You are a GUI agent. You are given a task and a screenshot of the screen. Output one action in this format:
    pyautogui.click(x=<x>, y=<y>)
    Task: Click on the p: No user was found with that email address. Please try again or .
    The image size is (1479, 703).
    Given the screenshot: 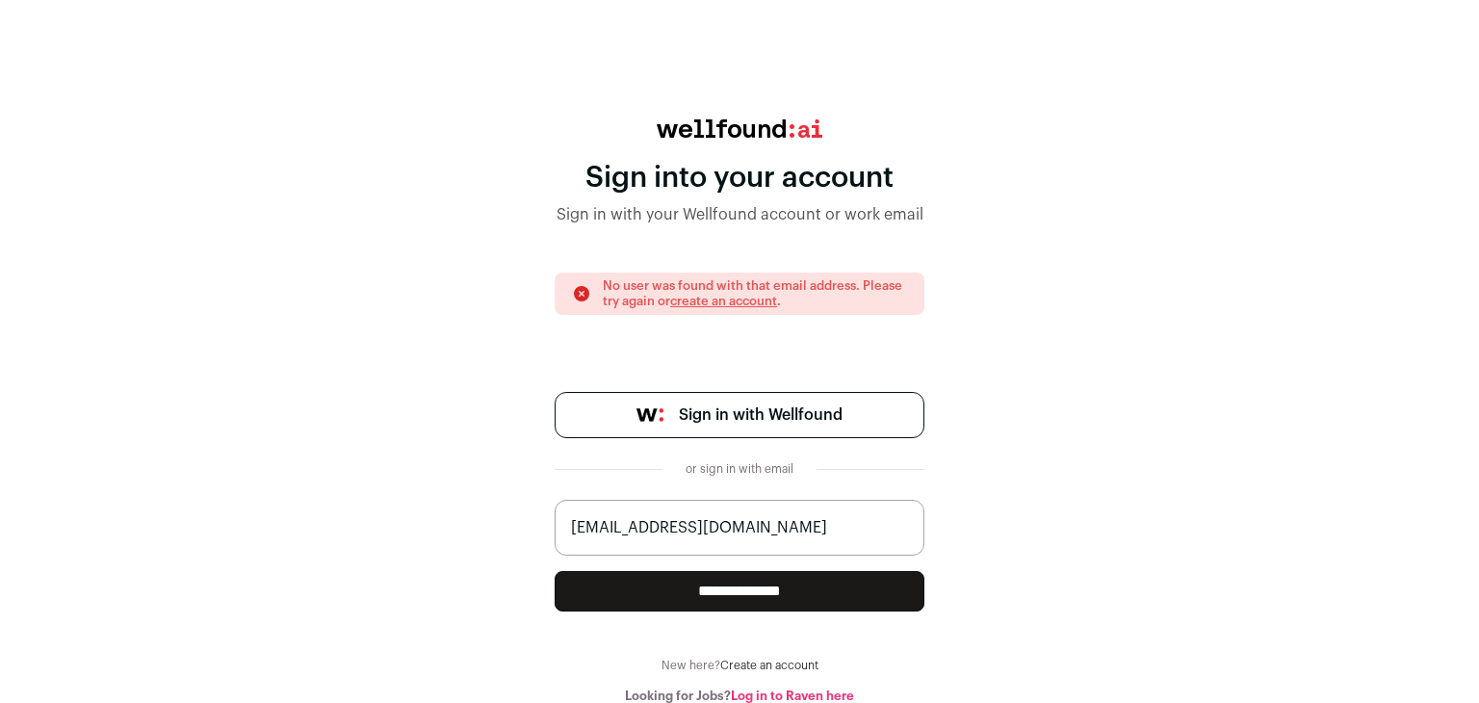 What is the action you would take?
    pyautogui.click(x=755, y=294)
    